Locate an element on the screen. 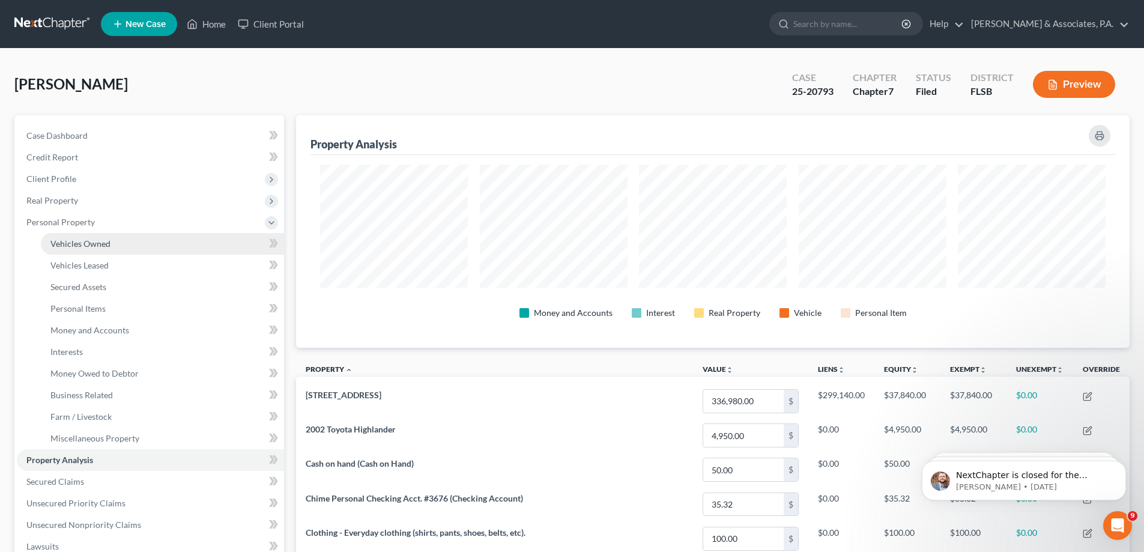 This screenshot has height=552, width=1144. span: Property Analysis is located at coordinates (59, 459).